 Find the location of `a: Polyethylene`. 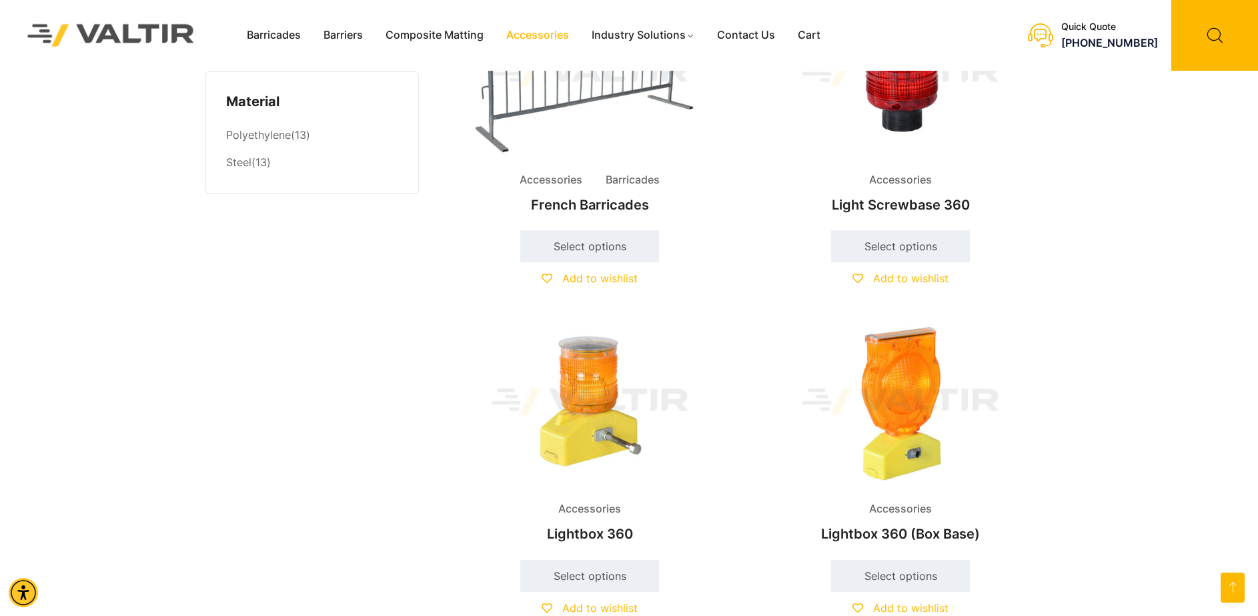

a: Polyethylene is located at coordinates (258, 135).